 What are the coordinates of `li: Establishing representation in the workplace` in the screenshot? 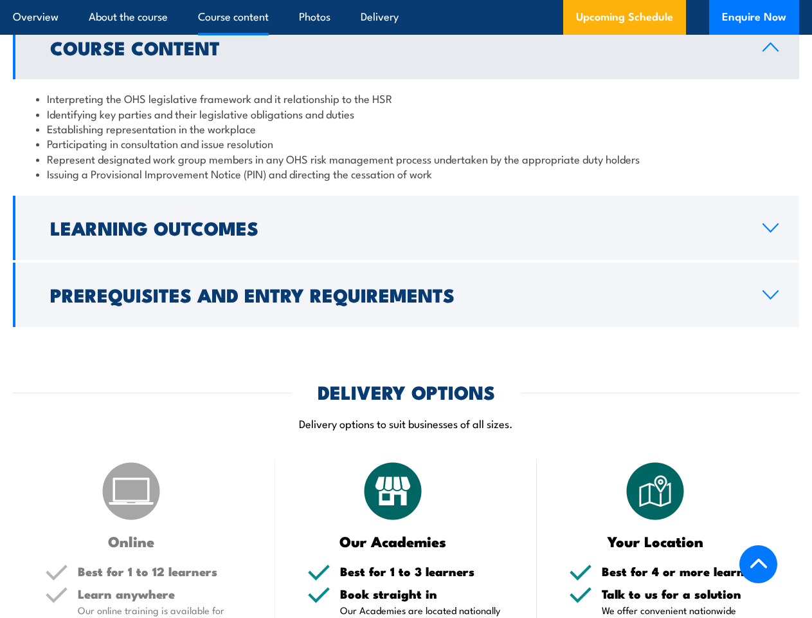 It's located at (406, 128).